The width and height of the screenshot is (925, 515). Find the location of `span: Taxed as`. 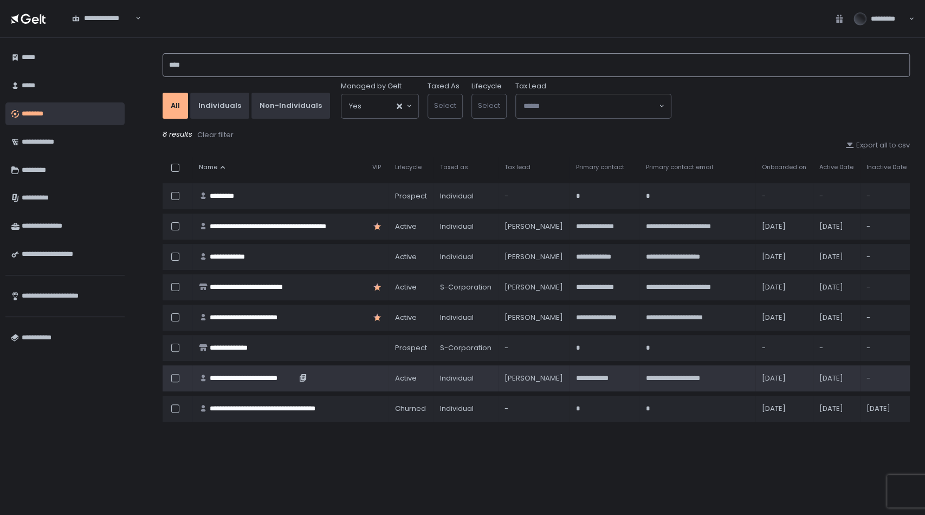

span: Taxed as is located at coordinates (454, 167).